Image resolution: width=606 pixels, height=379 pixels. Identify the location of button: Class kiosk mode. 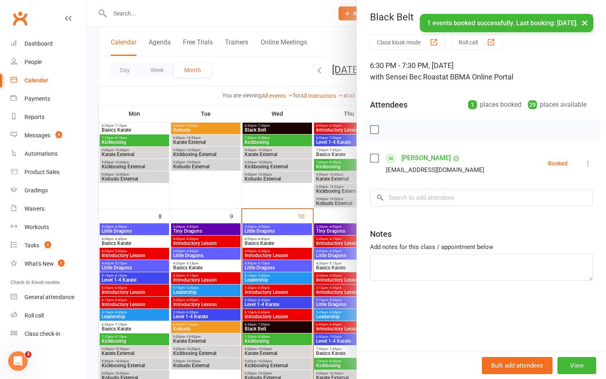
(407, 42).